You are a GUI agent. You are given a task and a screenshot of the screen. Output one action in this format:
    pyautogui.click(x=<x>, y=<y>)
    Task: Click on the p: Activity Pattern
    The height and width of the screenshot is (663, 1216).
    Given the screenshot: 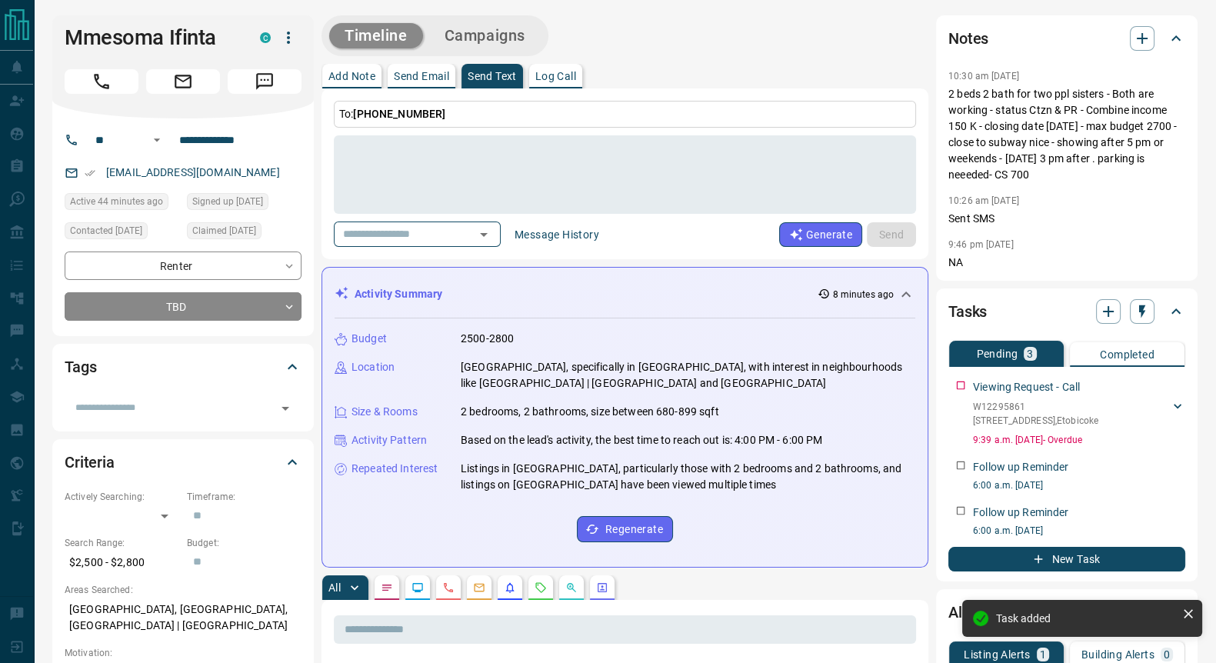 What is the action you would take?
    pyautogui.click(x=389, y=440)
    